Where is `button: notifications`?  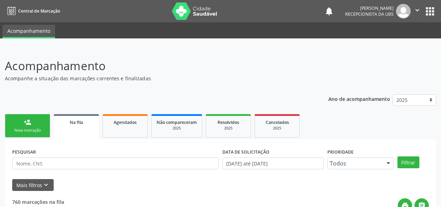 button: notifications is located at coordinates (329, 11).